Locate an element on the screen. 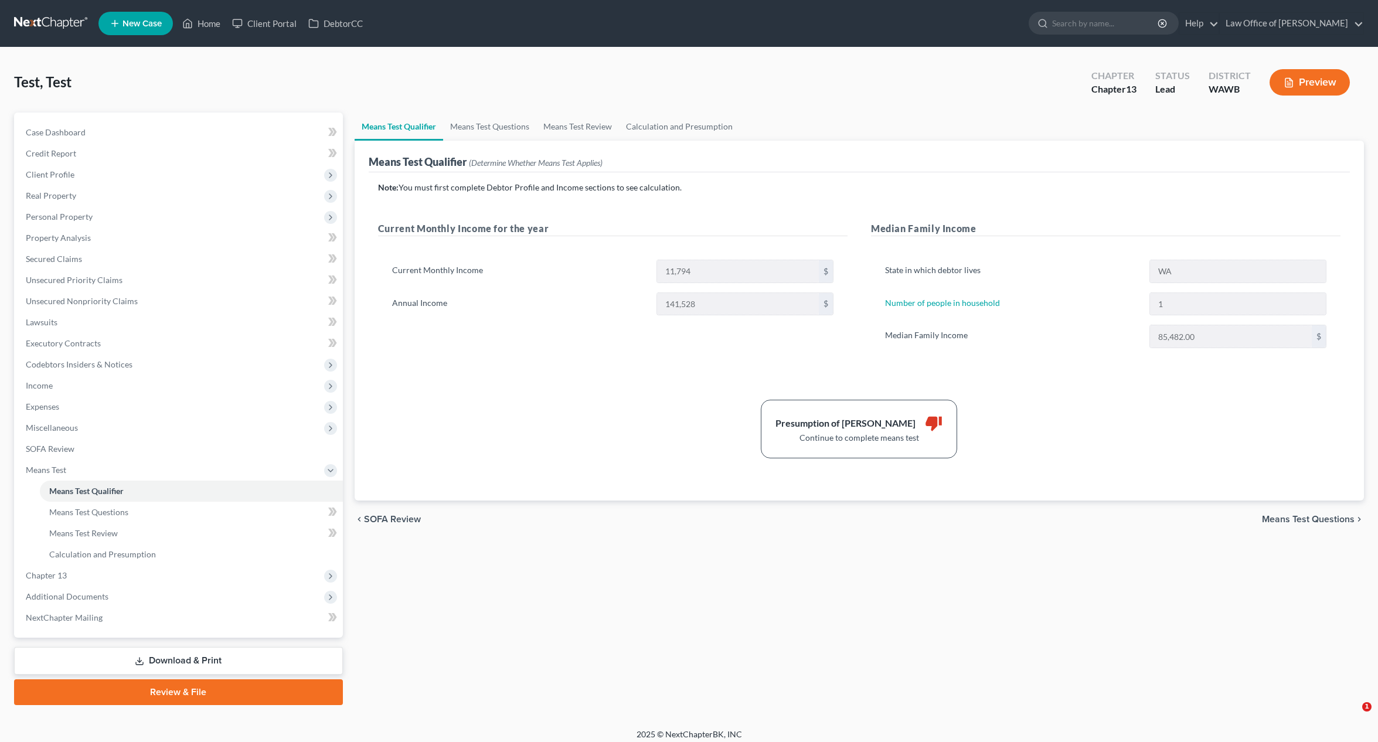  span: Executory Contracts is located at coordinates (63, 343).